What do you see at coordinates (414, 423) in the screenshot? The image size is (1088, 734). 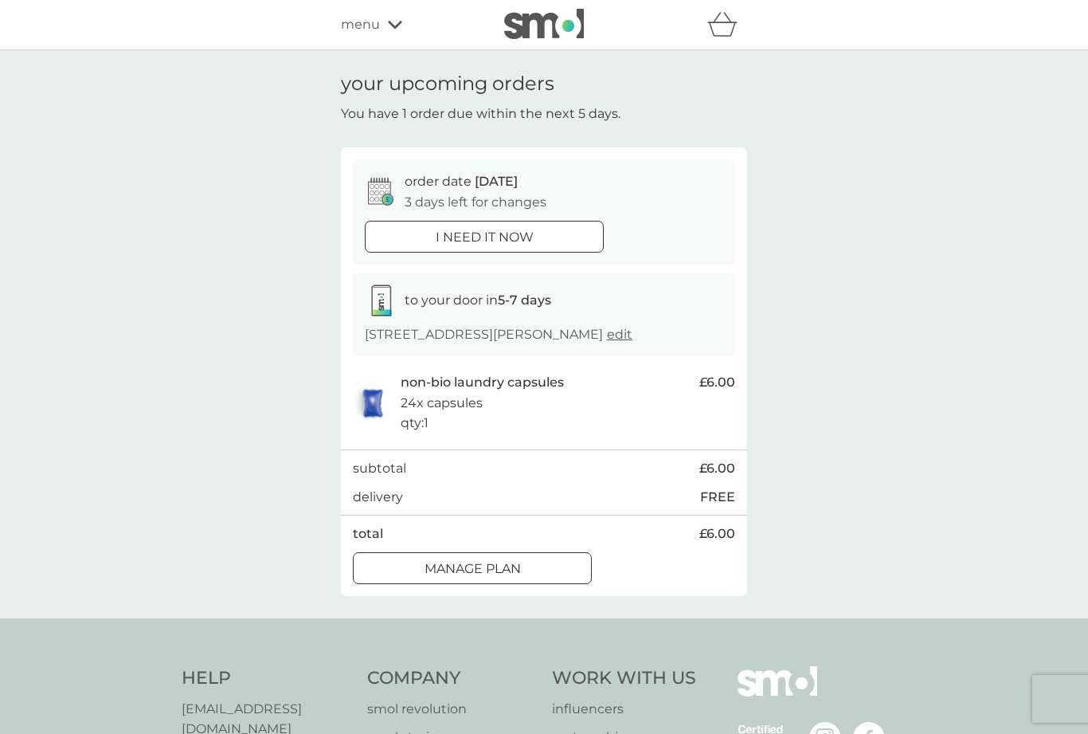 I see `p: qty : 1` at bounding box center [414, 423].